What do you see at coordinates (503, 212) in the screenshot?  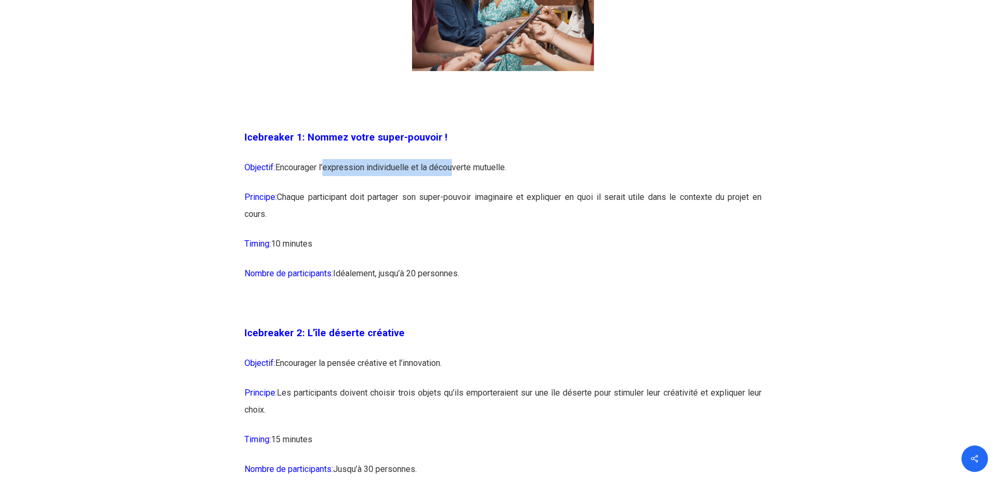 I see `p: Chaque participant doit partager son super-pouvoir imaginaire et expliquer en quoi il serait util...` at bounding box center [503, 212].